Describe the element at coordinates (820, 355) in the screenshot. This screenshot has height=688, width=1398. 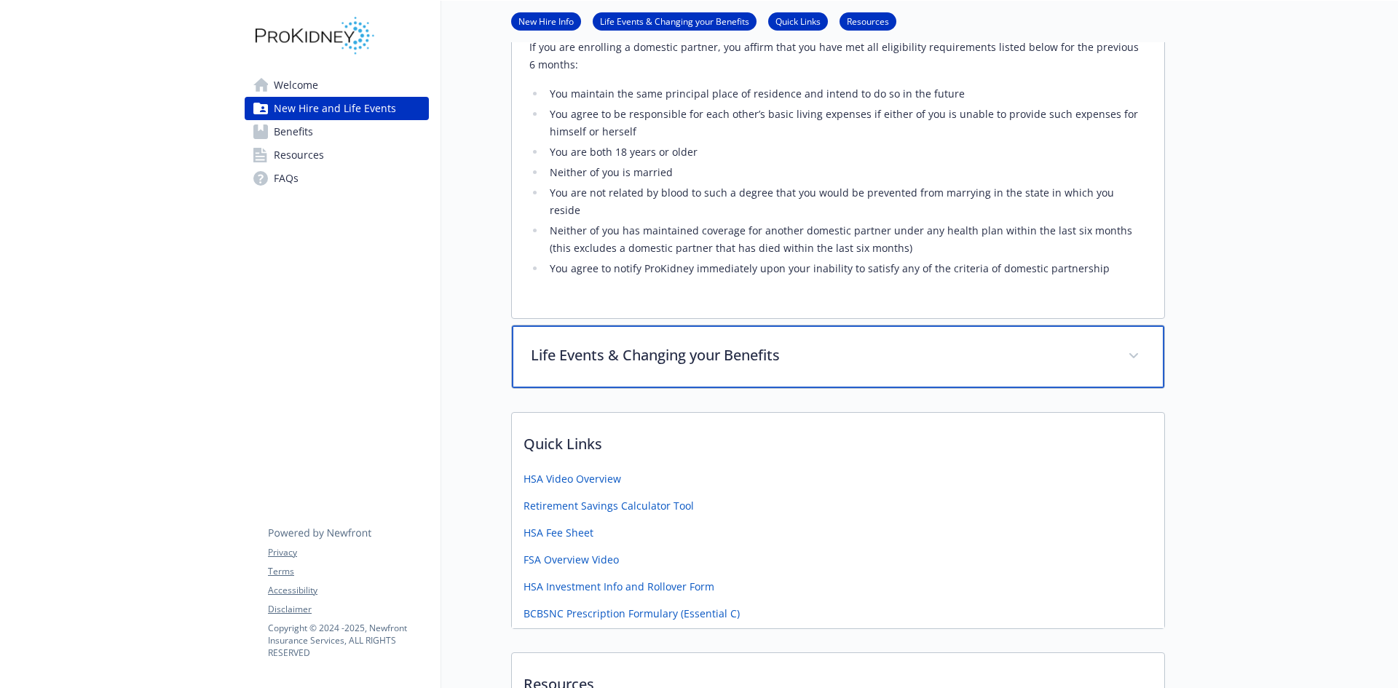
I see `p: Life Events & Changing your Benefits` at that location.